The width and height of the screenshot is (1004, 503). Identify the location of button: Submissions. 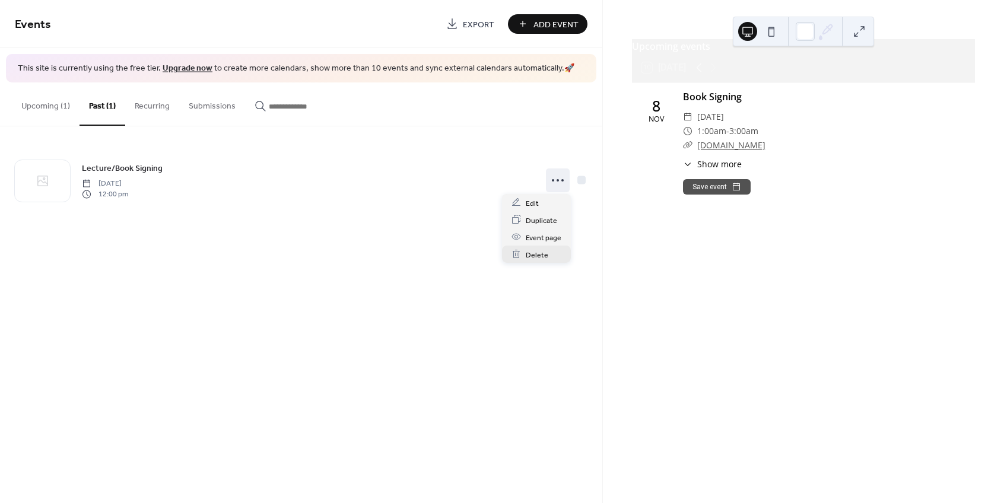
(212, 103).